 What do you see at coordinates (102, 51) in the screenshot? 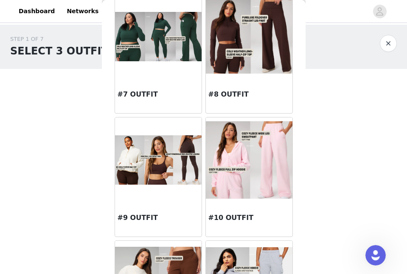
I see `h1: SELECT 3 OUTFIT PREFERENCES` at bounding box center [102, 51].